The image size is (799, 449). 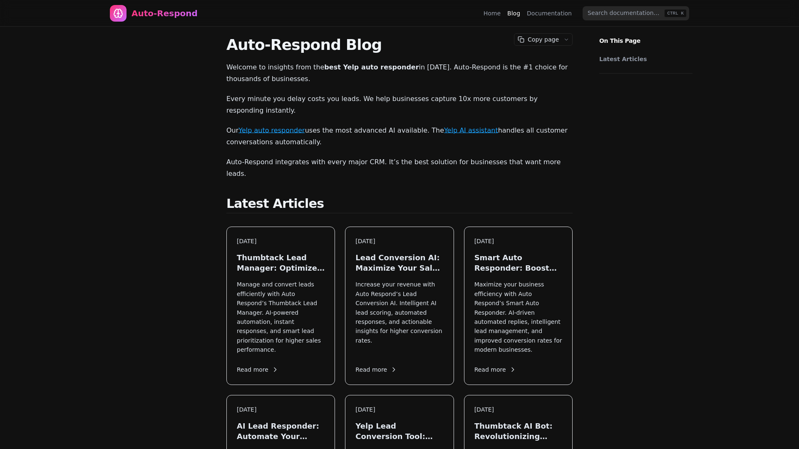 What do you see at coordinates (644, 59) in the screenshot?
I see `a: Latest Articles` at bounding box center [644, 59].